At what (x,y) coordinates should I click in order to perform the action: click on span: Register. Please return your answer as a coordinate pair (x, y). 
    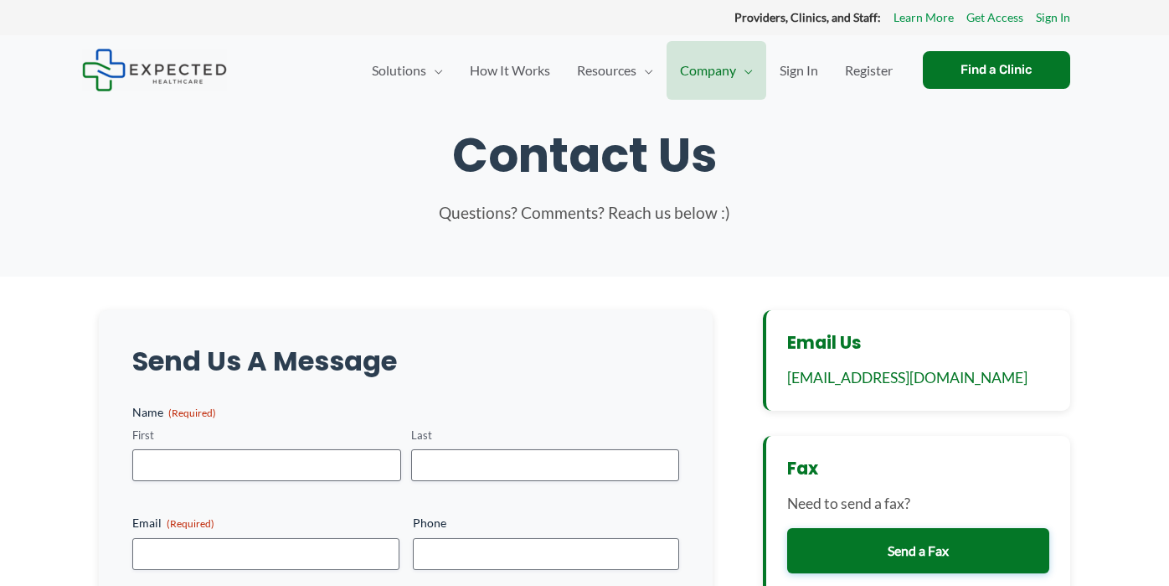
    Looking at the image, I should click on (869, 70).